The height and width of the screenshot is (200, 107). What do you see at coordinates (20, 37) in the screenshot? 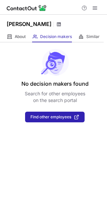
I see `span: About` at bounding box center [20, 37].